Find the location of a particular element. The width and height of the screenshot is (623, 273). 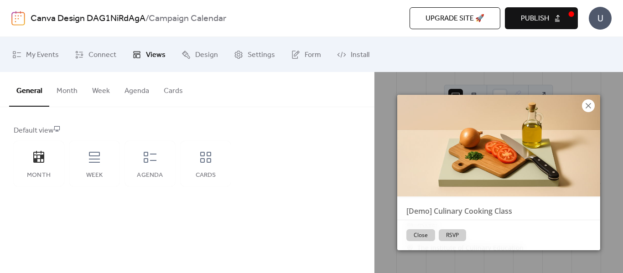

div: Month is located at coordinates (39, 176).